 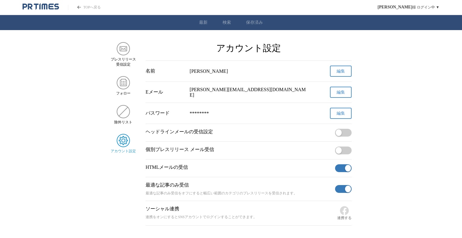 What do you see at coordinates (123, 54) in the screenshot?
I see `a: プレスリリース 受信設定プレスリリース 受信設定` at bounding box center [123, 54].